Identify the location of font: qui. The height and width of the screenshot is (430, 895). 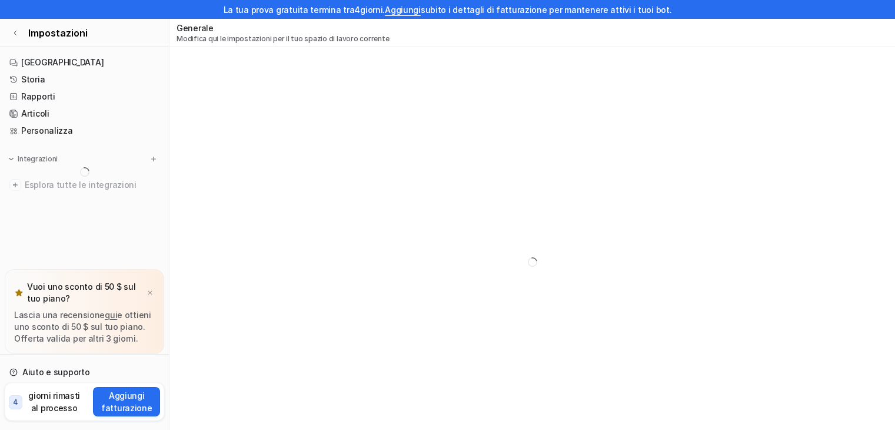
(111, 314).